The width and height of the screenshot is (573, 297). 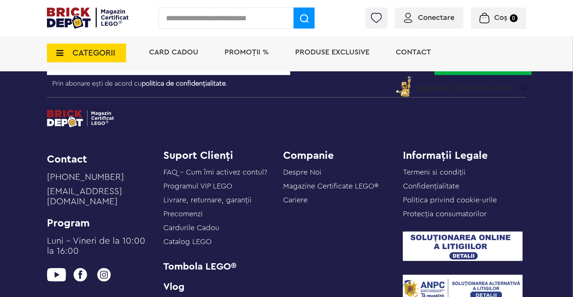 What do you see at coordinates (183, 214) in the screenshot?
I see `a: Precomenzi` at bounding box center [183, 214].